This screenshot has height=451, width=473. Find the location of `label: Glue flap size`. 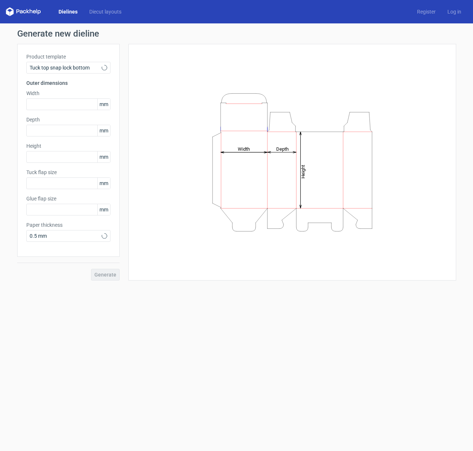

label: Glue flap size is located at coordinates (68, 199).